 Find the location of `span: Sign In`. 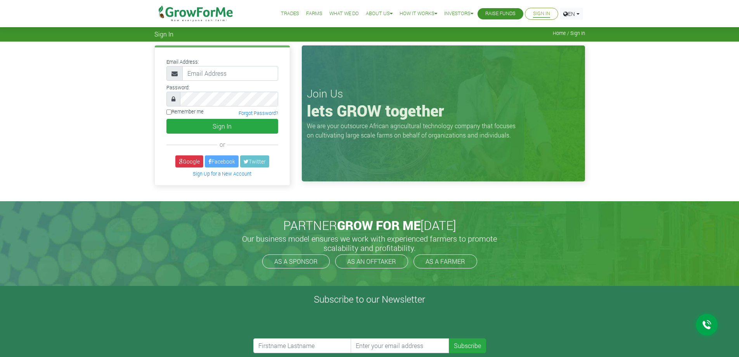

span: Sign In is located at coordinates (164, 34).